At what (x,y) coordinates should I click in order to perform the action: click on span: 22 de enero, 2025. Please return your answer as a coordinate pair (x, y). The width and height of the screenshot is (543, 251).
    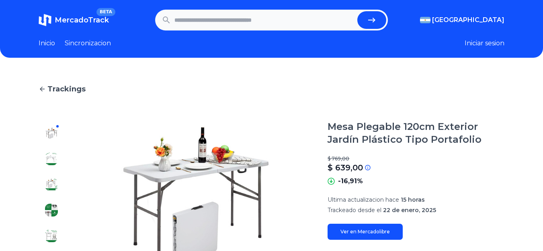
    Looking at the image, I should click on (409, 210).